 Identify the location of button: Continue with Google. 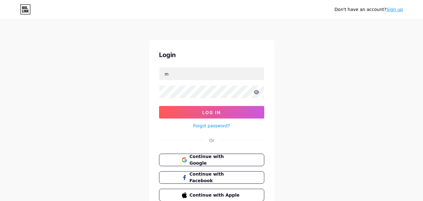
(212, 160).